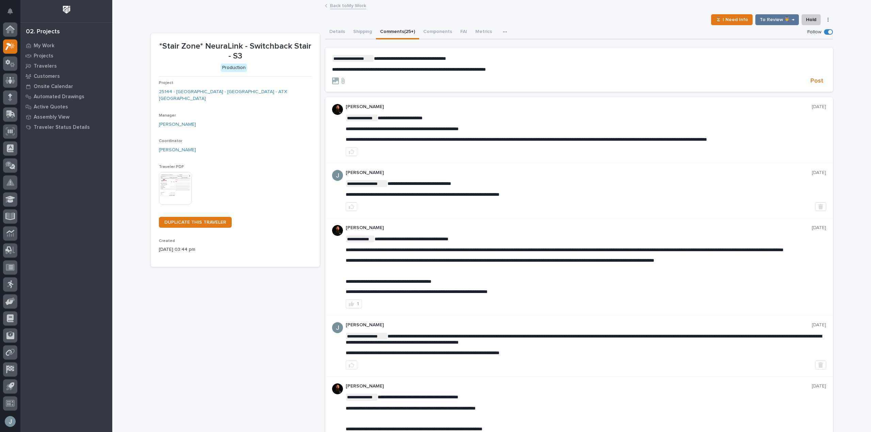  What do you see at coordinates (811, 20) in the screenshot?
I see `span: Hold` at bounding box center [811, 20].